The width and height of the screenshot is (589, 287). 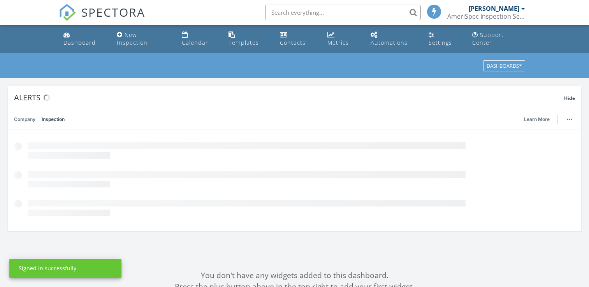 I want to click on img: The Best Home Inspection Software - Spectora, so click(x=67, y=12).